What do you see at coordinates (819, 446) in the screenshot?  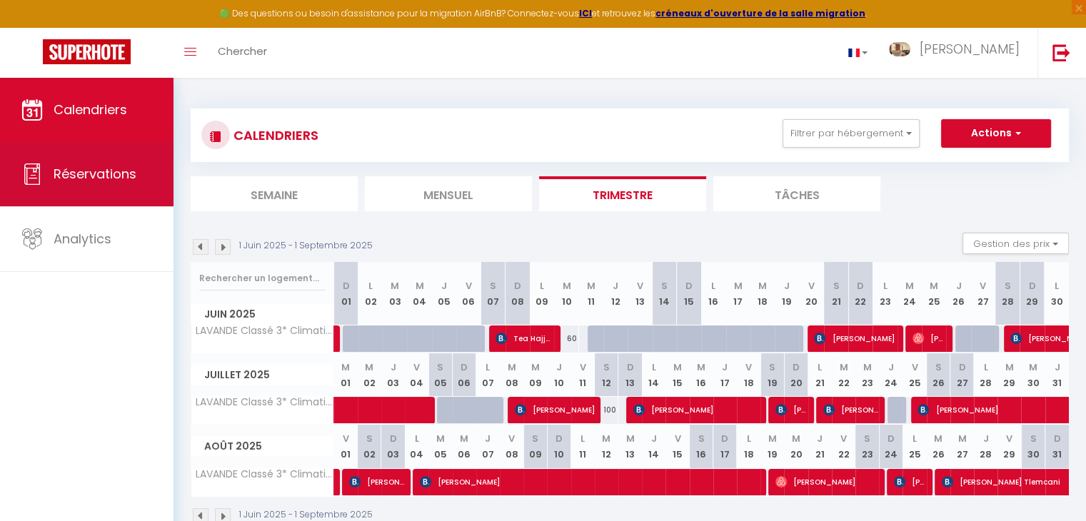 I see `th: 21` at bounding box center [819, 446].